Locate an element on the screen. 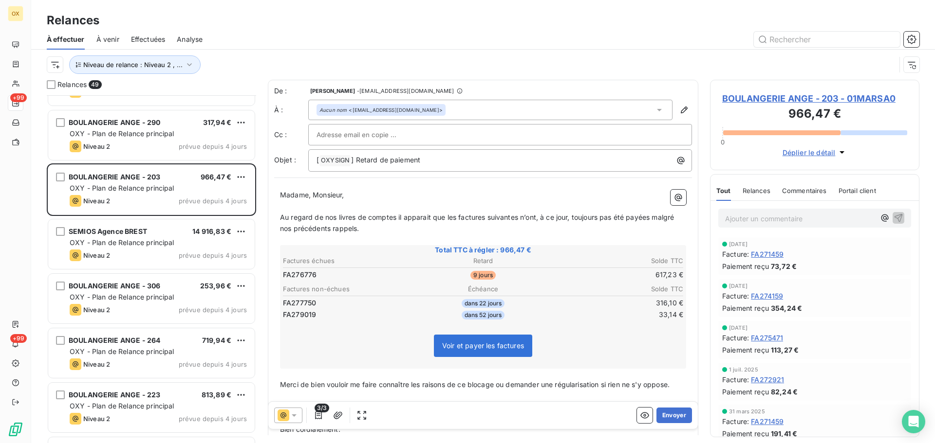 The height and width of the screenshot is (443, 935). span: FA275471 is located at coordinates (767, 338).